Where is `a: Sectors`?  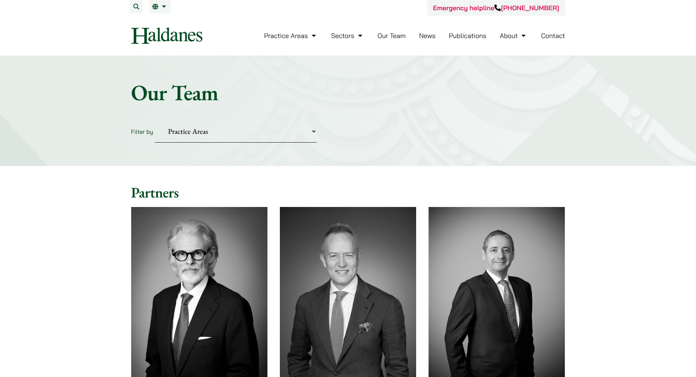 a: Sectors is located at coordinates (348, 35).